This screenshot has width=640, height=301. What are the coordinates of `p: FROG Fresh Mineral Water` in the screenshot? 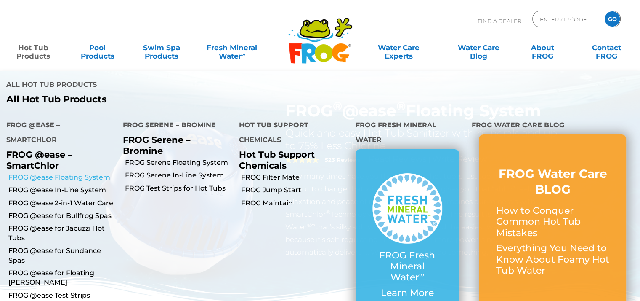 It's located at (407, 266).